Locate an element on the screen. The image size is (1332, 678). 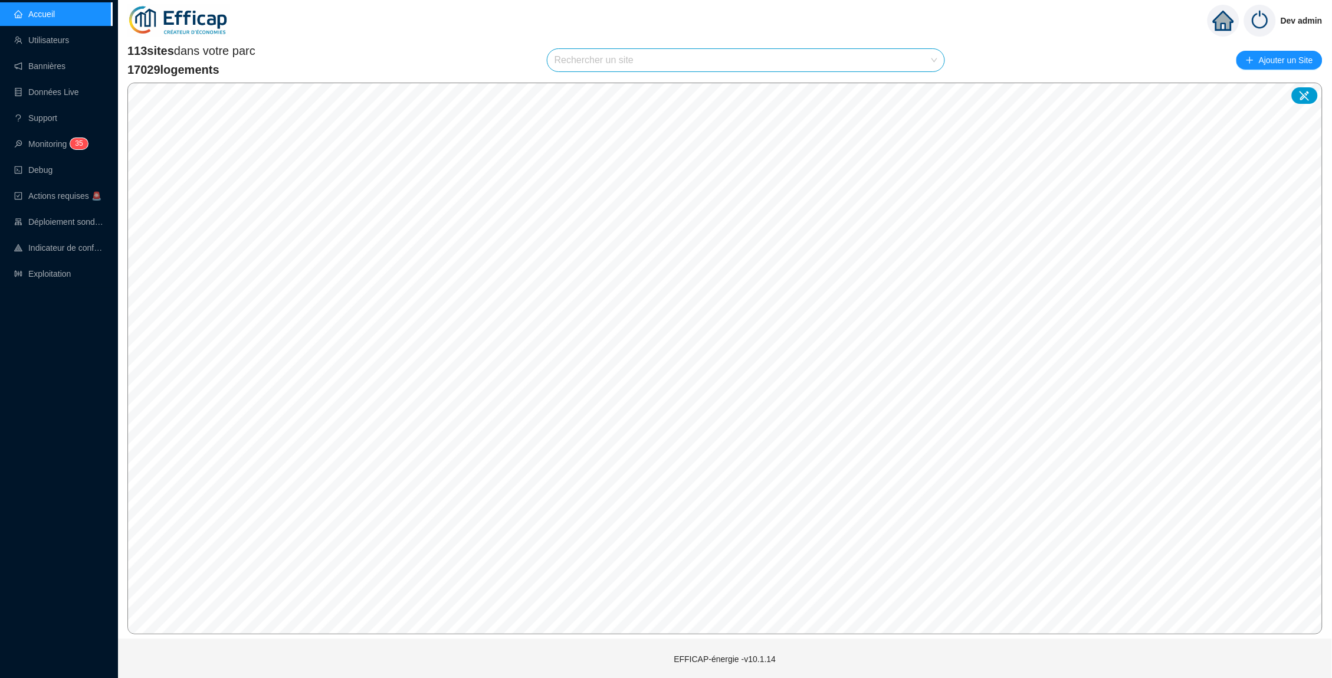
canvas: Map is located at coordinates (725, 358).